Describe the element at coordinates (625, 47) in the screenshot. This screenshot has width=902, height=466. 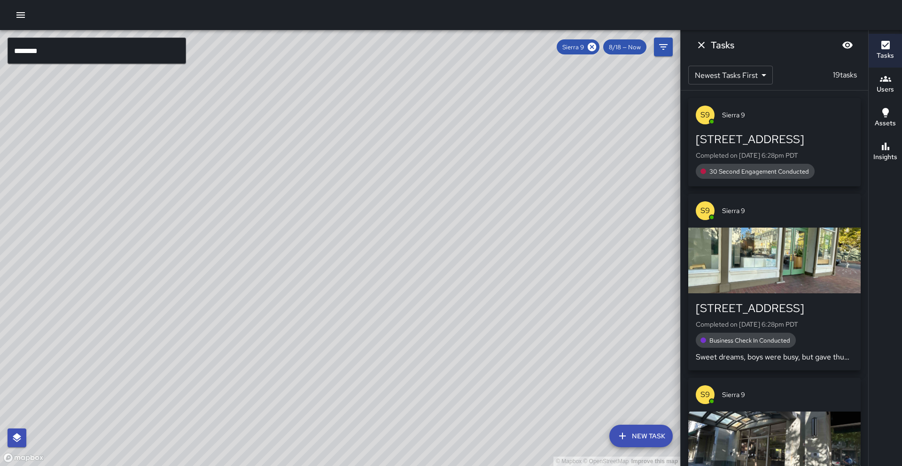
I see `span: 8/18 — Now` at that location.